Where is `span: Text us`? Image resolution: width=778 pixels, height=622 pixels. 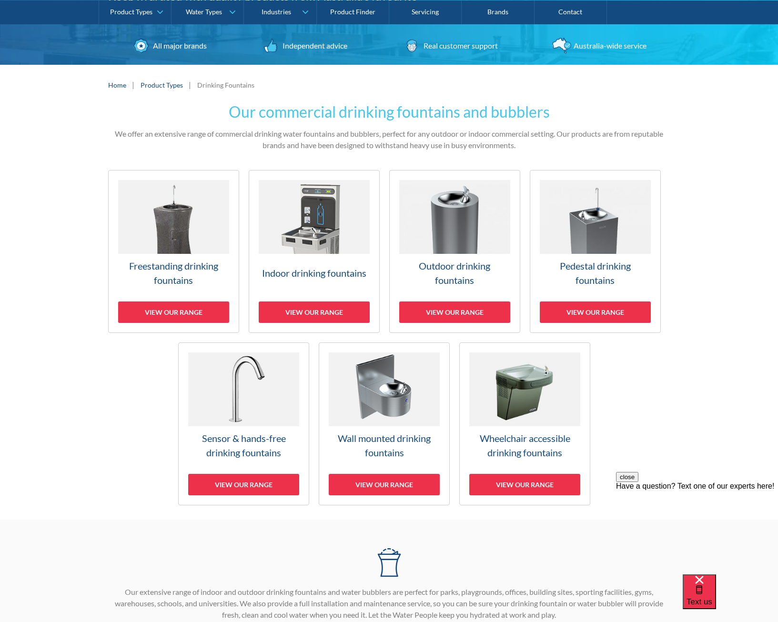 span: Text us is located at coordinates (17, 27).